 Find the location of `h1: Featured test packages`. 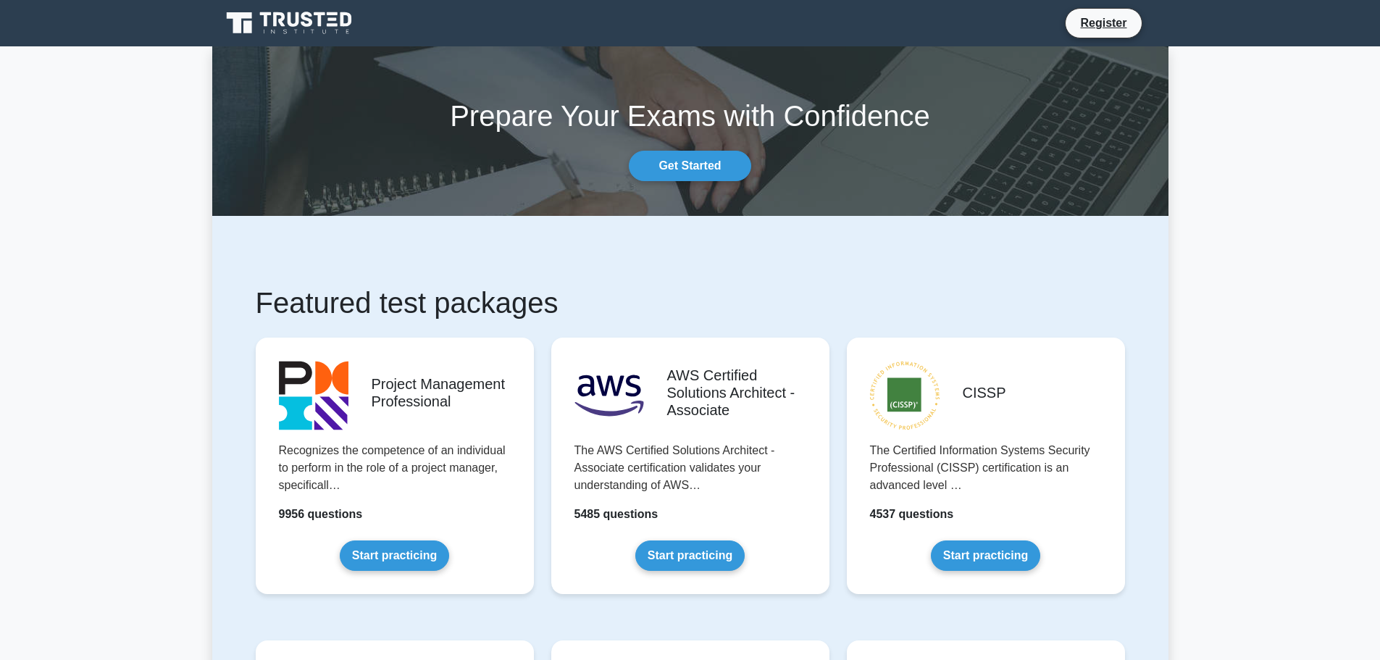

h1: Featured test packages is located at coordinates (691, 303).